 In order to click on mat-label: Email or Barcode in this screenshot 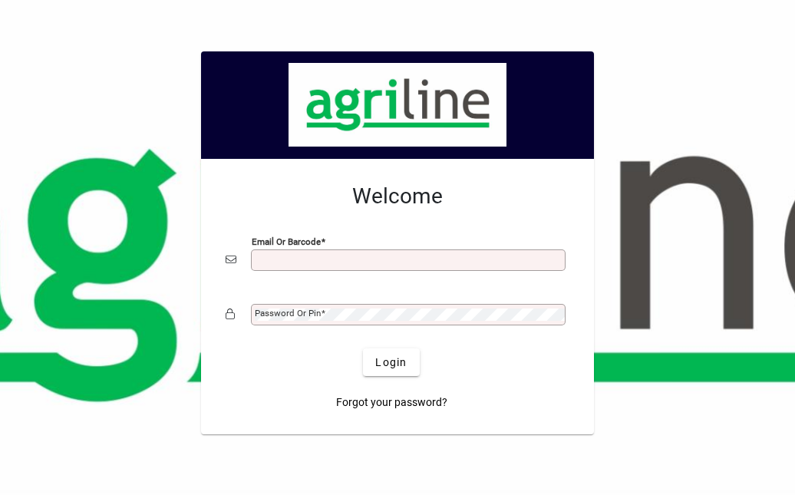, I will do `click(286, 242)`.